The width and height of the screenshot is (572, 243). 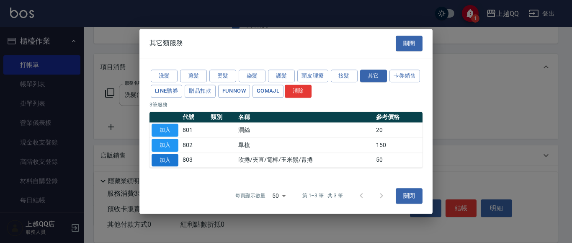 What do you see at coordinates (234, 91) in the screenshot?
I see `button: FUNNOW` at bounding box center [234, 91].